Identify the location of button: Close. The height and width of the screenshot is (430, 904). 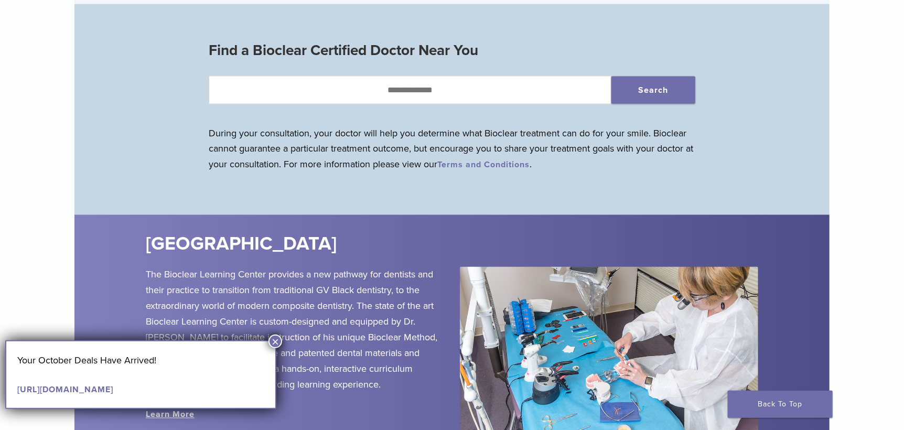
(275, 341).